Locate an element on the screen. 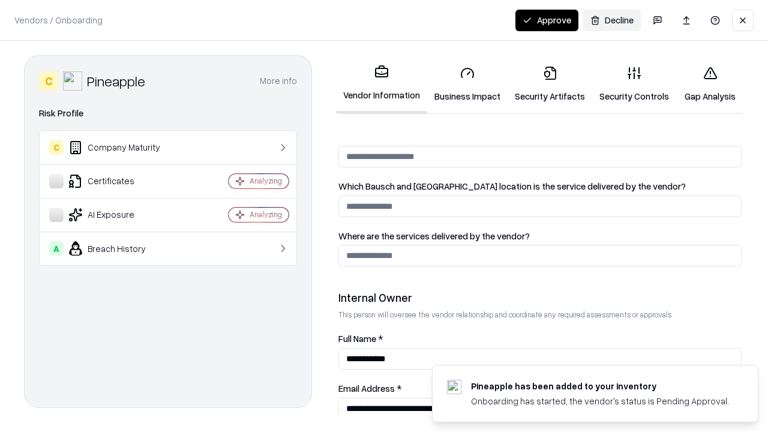 The image size is (768, 432). div: A is located at coordinates (56, 248).